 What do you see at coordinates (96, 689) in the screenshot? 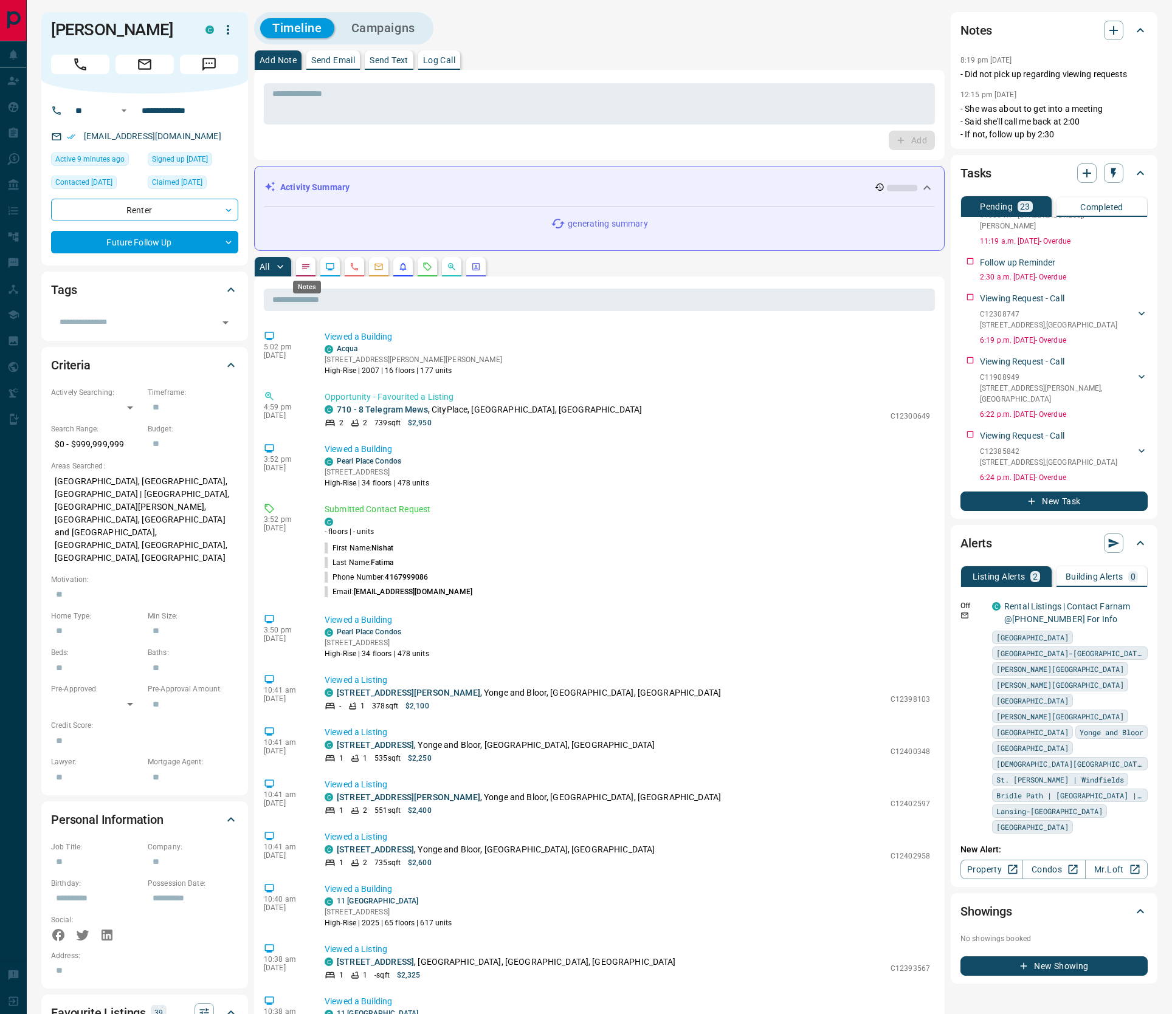
I see `p: Pre-Approved:` at bounding box center [96, 689].